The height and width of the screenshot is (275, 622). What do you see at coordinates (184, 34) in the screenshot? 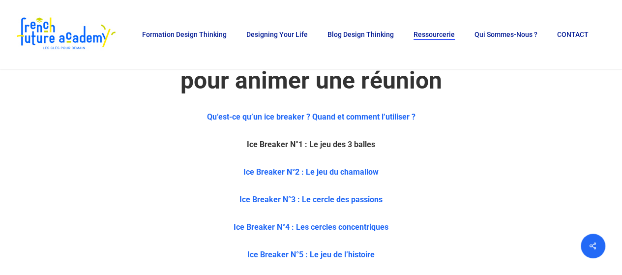
I see `a: Formation Design Thinking` at bounding box center [184, 34].